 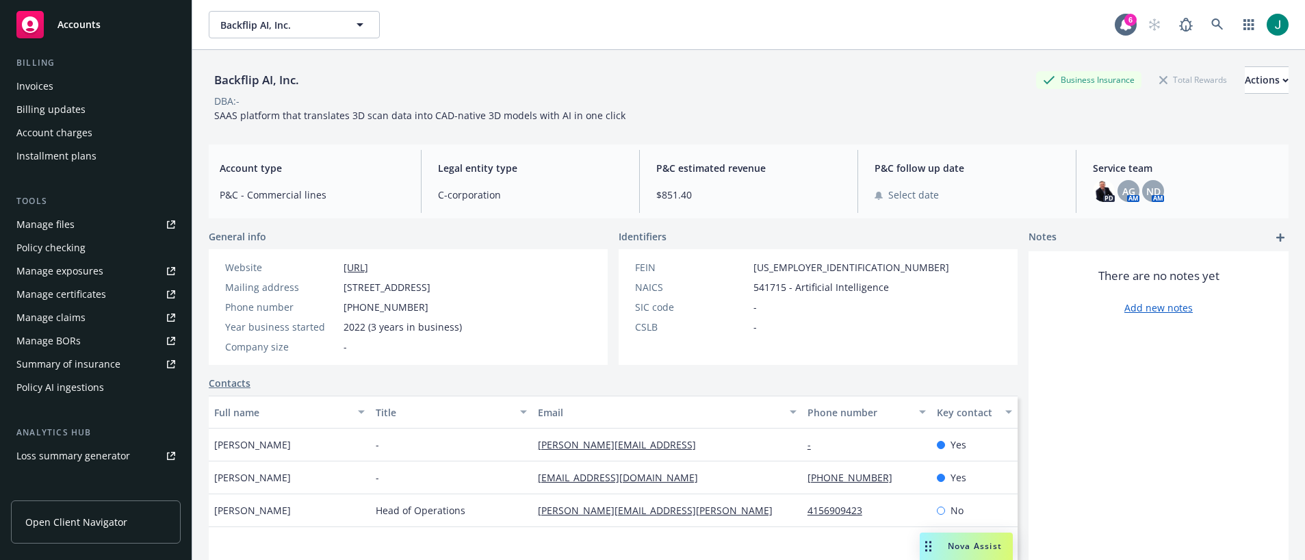 I want to click on div: Business Insurance, so click(x=1088, y=79).